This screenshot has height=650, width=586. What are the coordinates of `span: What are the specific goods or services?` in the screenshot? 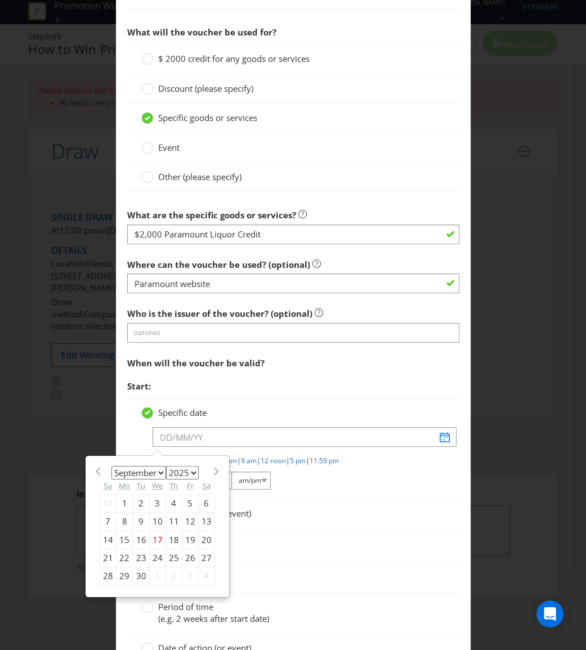 It's located at (212, 215).